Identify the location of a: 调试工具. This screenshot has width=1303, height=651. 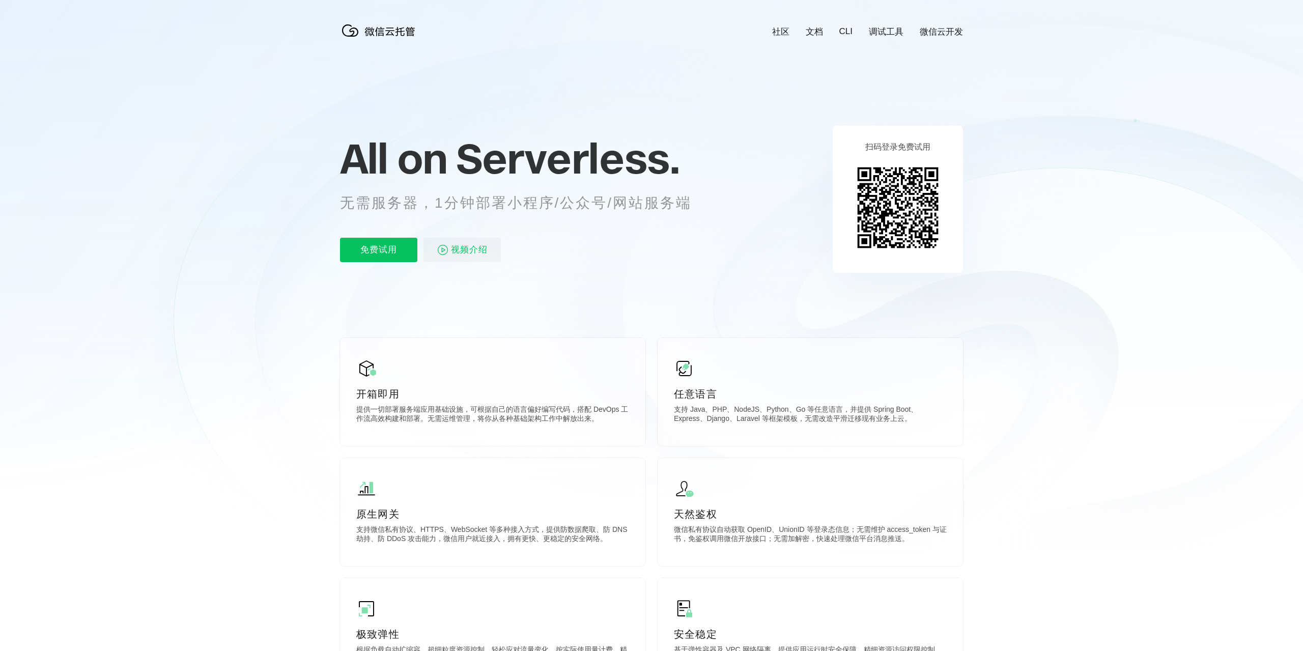
(886, 32).